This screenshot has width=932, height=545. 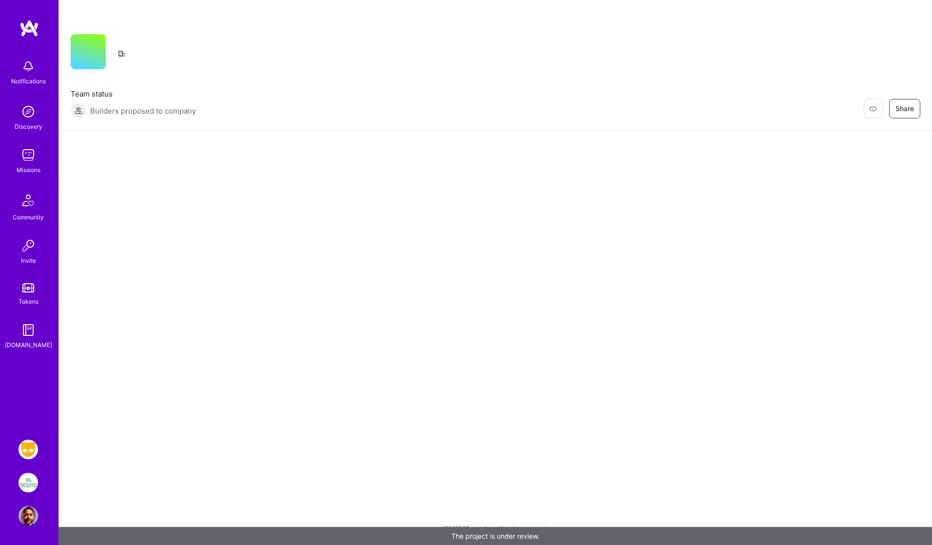 What do you see at coordinates (121, 54) in the screenshot?
I see `i: icon CompanyGray` at bounding box center [121, 54].